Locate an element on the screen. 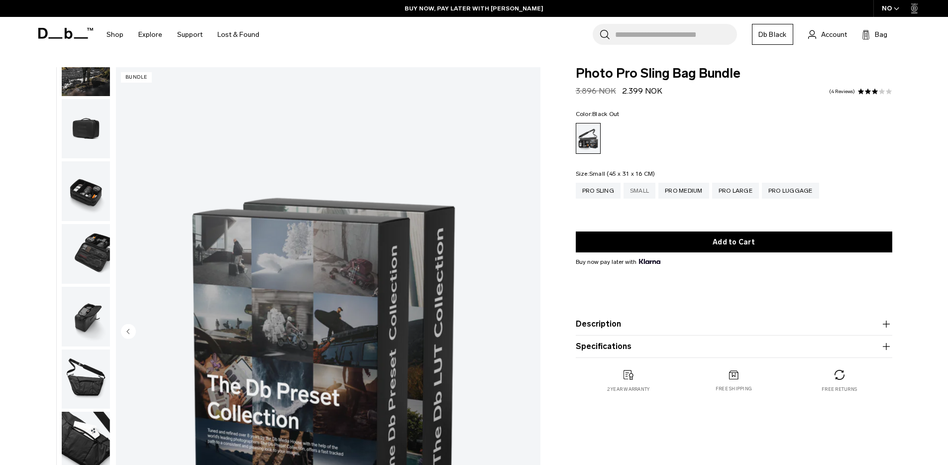 Image resolution: width=948 pixels, height=465 pixels. span: Account is located at coordinates (834, 34).